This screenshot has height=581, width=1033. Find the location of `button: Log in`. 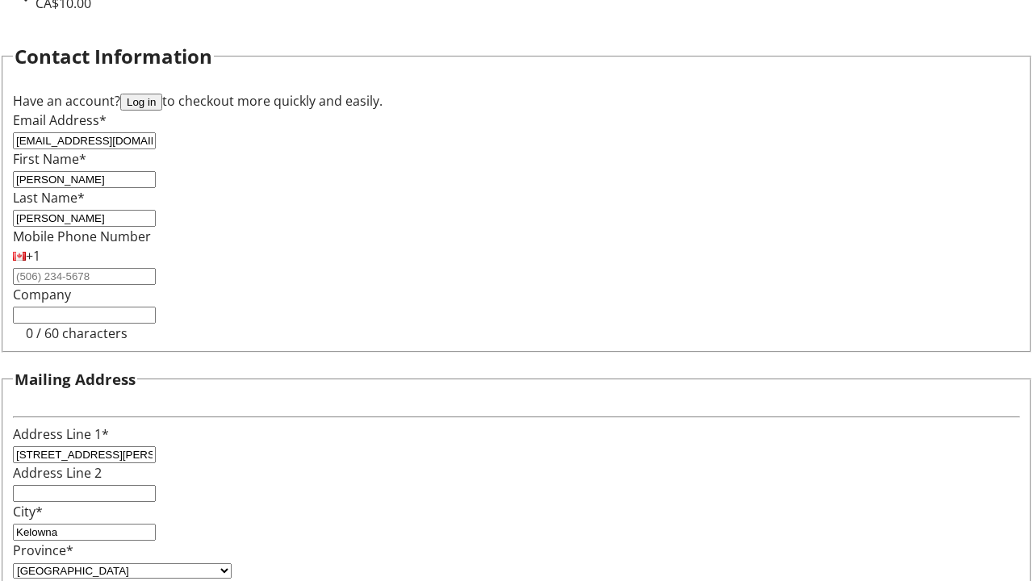

button: Log in is located at coordinates (141, 102).